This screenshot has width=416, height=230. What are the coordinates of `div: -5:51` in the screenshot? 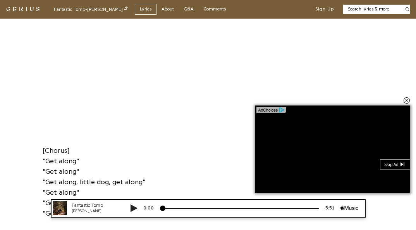 It's located at (285, 9).